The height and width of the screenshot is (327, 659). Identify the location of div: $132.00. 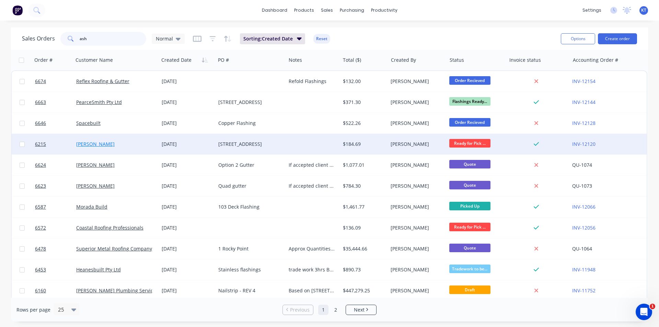
(363, 81).